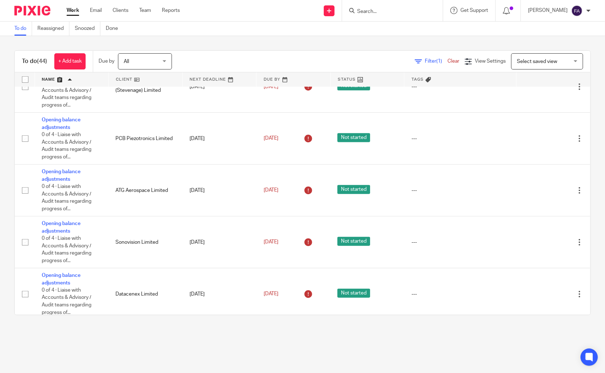 Image resolution: width=605 pixels, height=373 pixels. I want to click on img: Pixie, so click(32, 10).